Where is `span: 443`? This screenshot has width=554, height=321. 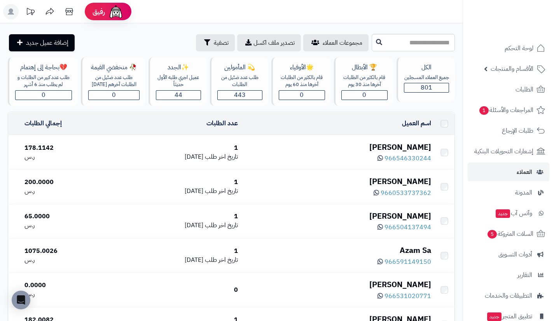 span: 443 is located at coordinates (240, 95).